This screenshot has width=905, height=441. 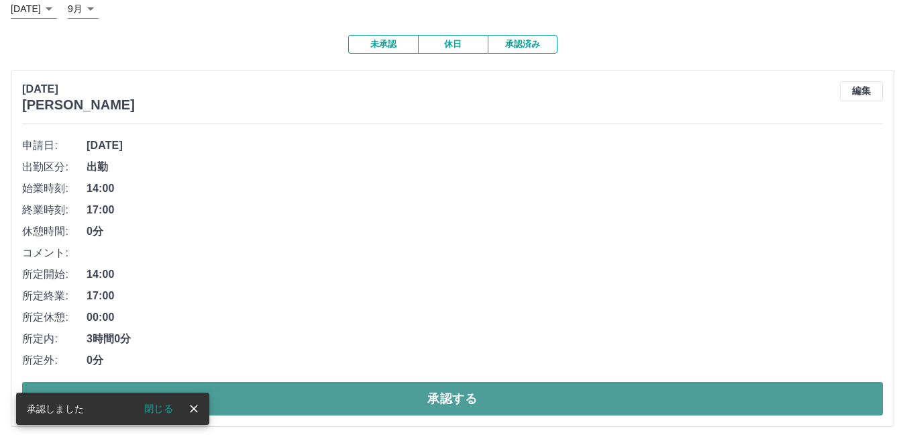 What do you see at coordinates (383, 44) in the screenshot?
I see `button: 未承認` at bounding box center [383, 44].